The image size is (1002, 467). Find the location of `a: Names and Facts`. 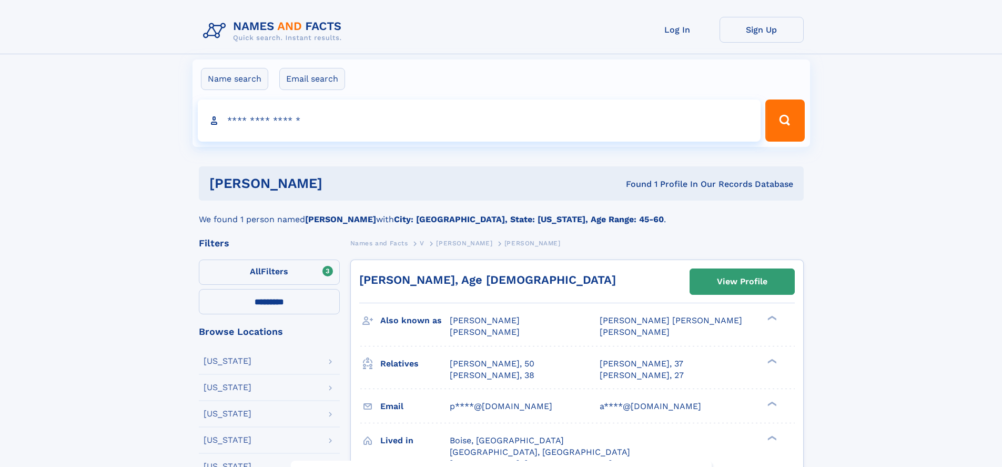

a: Names and Facts is located at coordinates (379, 243).